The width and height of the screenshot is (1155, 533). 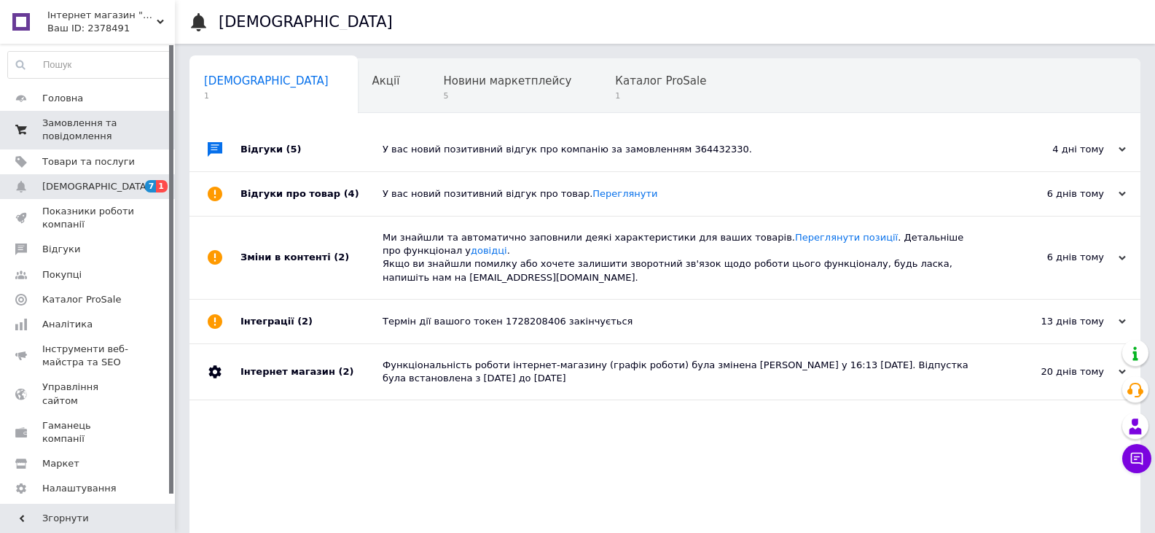 I want to click on span: Новини маркетплейсу, so click(x=507, y=81).